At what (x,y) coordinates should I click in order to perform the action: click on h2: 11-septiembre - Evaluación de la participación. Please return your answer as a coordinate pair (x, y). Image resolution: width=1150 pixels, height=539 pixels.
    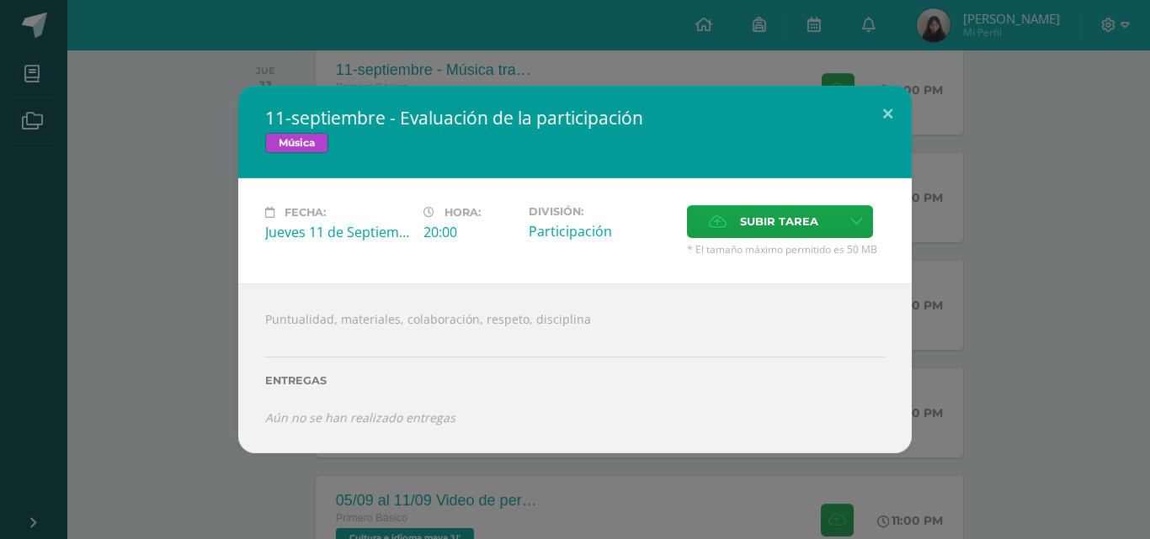
    Looking at the image, I should click on (575, 118).